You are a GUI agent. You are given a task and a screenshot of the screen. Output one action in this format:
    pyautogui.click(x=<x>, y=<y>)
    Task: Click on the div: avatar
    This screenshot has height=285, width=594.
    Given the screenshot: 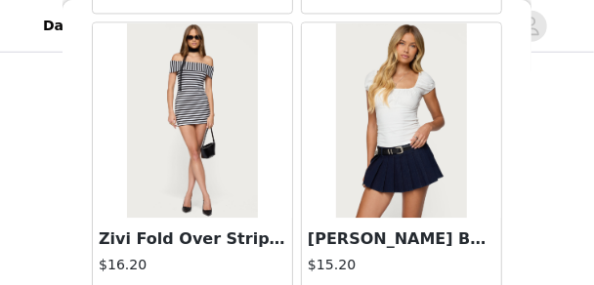 What is the action you would take?
    pyautogui.click(x=530, y=26)
    